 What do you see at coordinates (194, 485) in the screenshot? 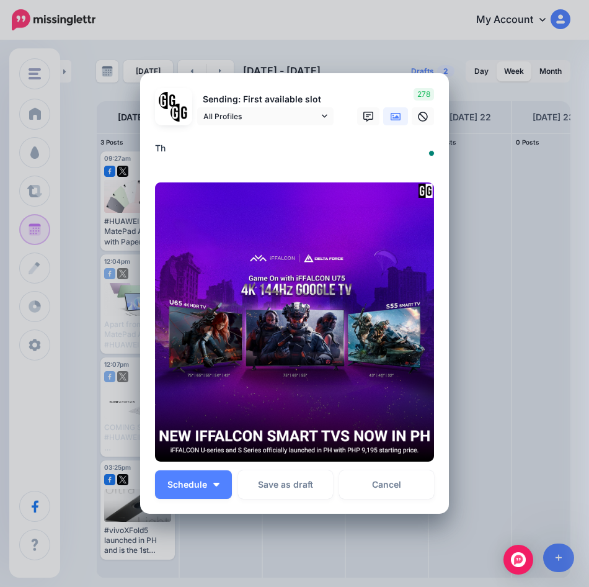
I see `button: Schedule` at bounding box center [194, 485].